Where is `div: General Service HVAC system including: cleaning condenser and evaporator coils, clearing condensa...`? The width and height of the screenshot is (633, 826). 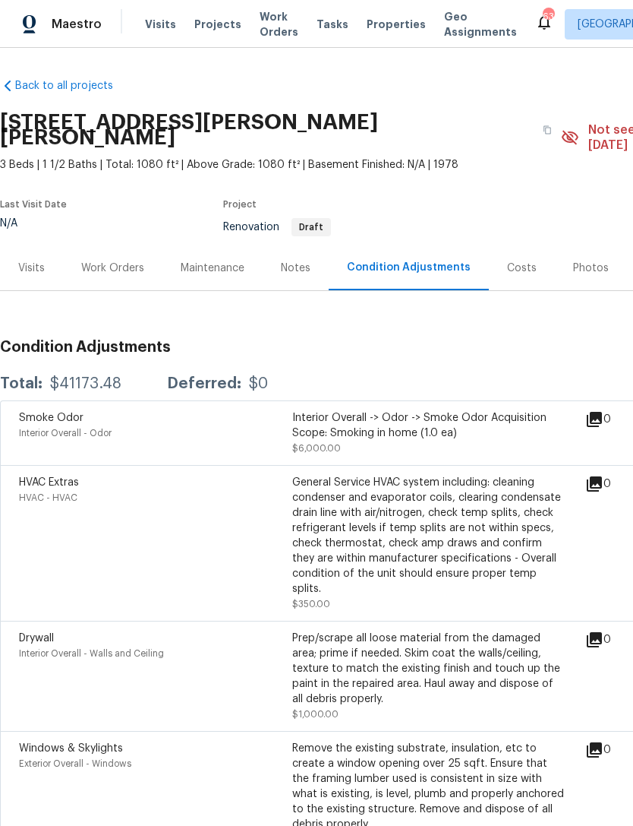
div: General Service HVAC system including: cleaning condenser and evaporator coils, clearing condensa... is located at coordinates (429, 535).